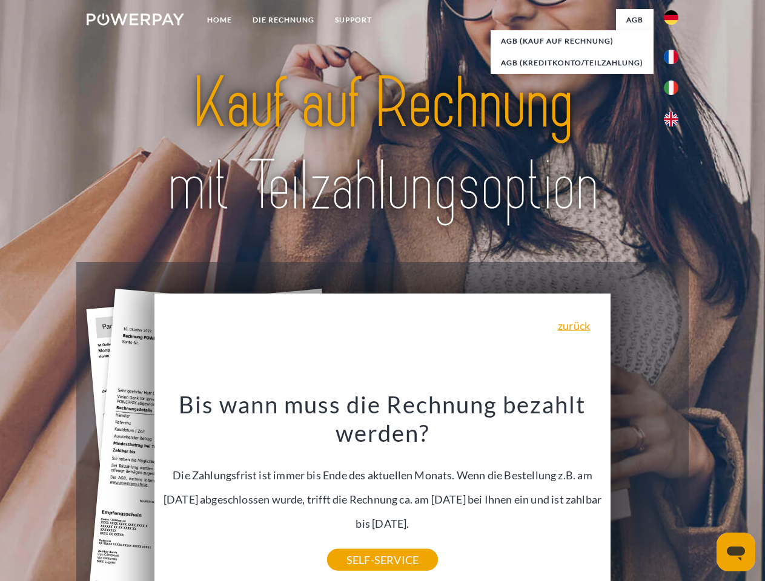  I want to click on img: logo-powerpay-white.svg, so click(135, 19).